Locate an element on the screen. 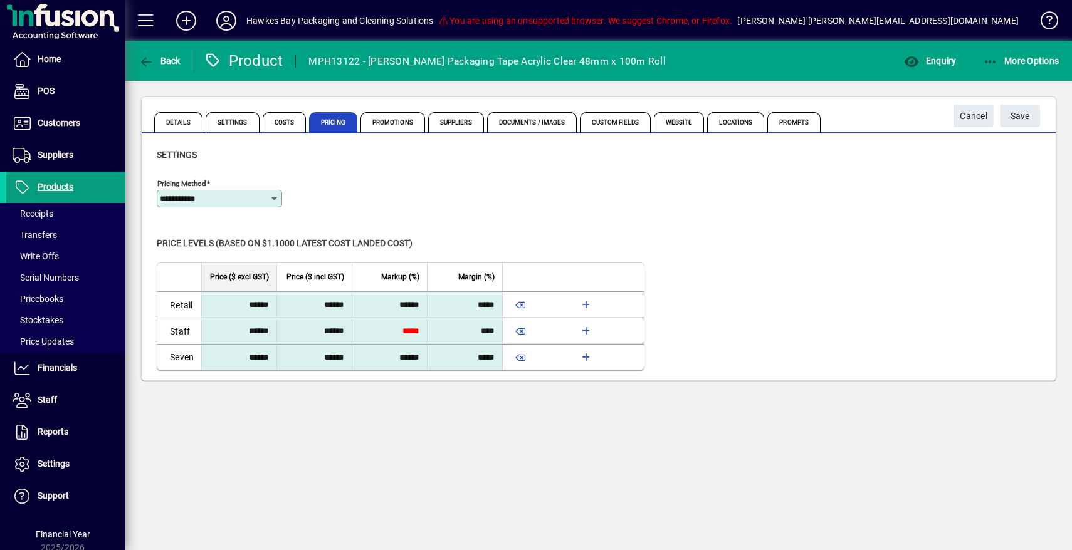 Image resolution: width=1072 pixels, height=550 pixels. button: Profile is located at coordinates (226, 21).